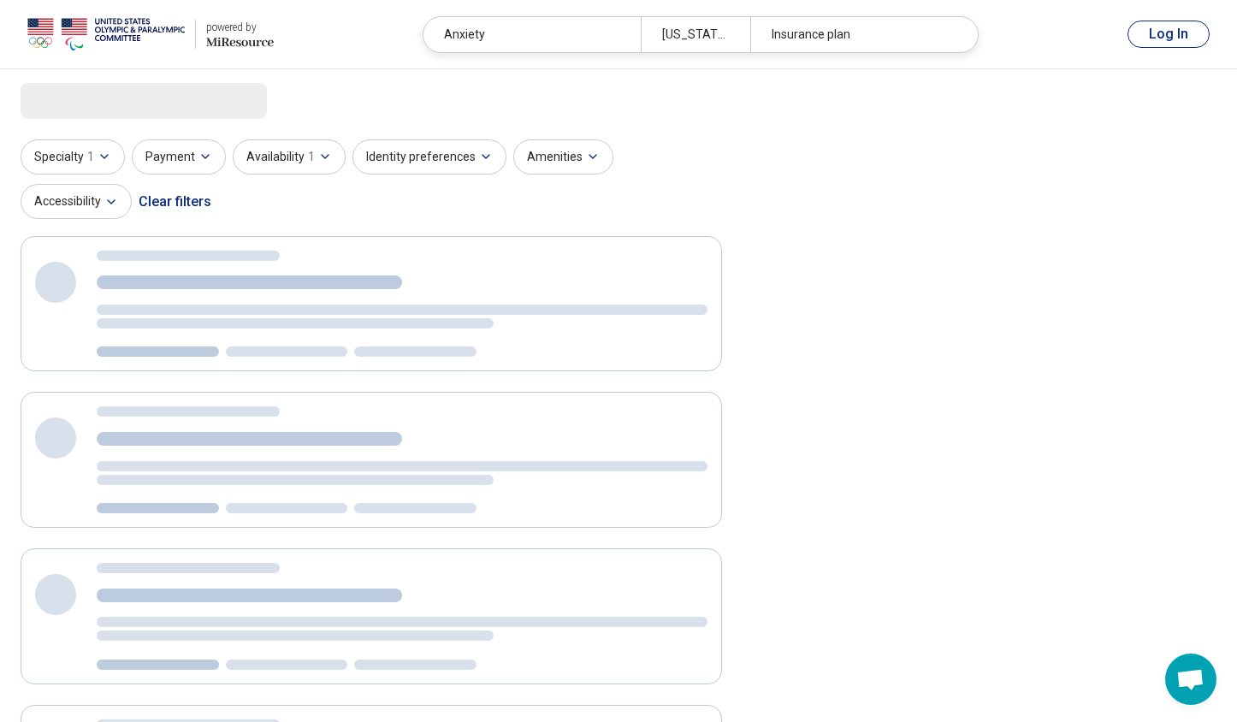 The height and width of the screenshot is (722, 1237). Describe the element at coordinates (1191, 679) in the screenshot. I see `div: Open chat` at that location.